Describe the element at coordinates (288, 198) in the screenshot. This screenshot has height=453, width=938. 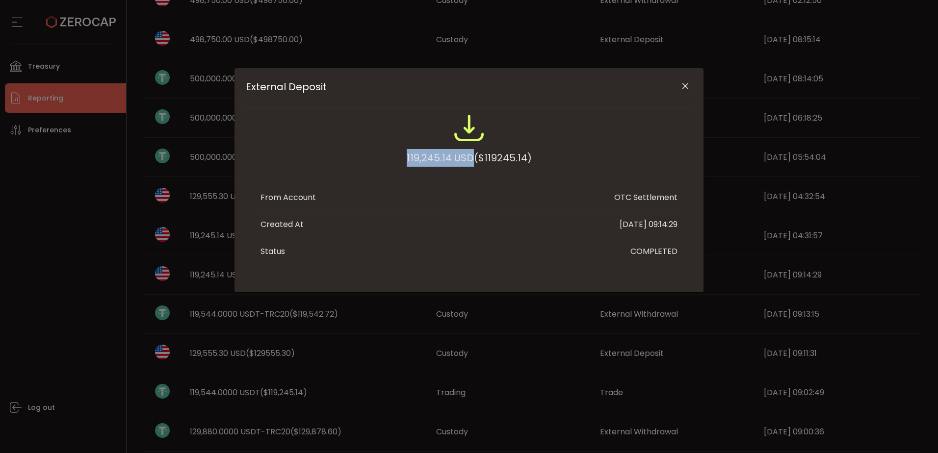
I see `div: From Account` at that location.